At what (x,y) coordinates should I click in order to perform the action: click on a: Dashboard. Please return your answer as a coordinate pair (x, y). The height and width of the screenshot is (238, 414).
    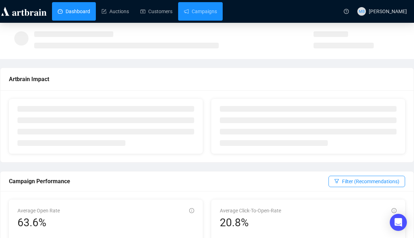
    Looking at the image, I should click on (74, 11).